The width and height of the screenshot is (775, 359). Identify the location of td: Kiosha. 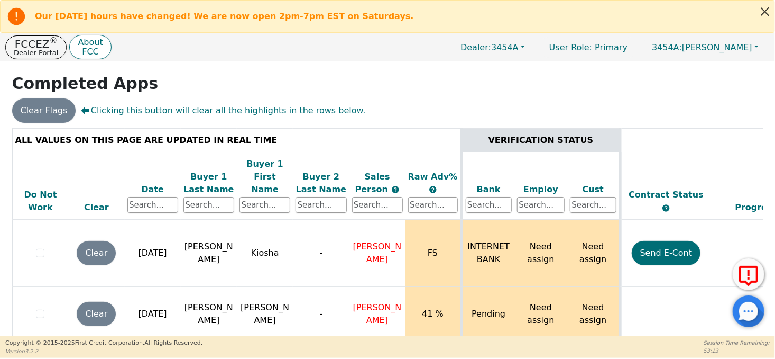
(265, 253).